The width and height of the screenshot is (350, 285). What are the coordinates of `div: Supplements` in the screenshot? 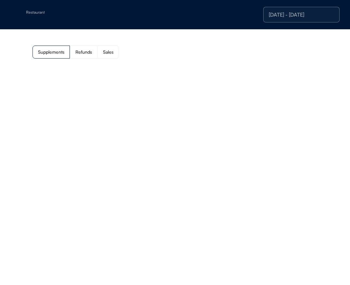 It's located at (51, 52).